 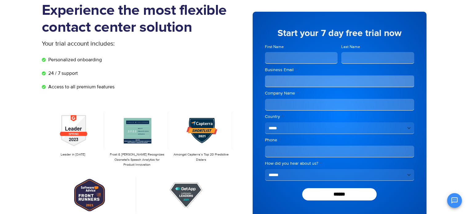 What do you see at coordinates (138, 19) in the screenshot?
I see `h1: Experience the most flexible contact center solution` at bounding box center [138, 19].